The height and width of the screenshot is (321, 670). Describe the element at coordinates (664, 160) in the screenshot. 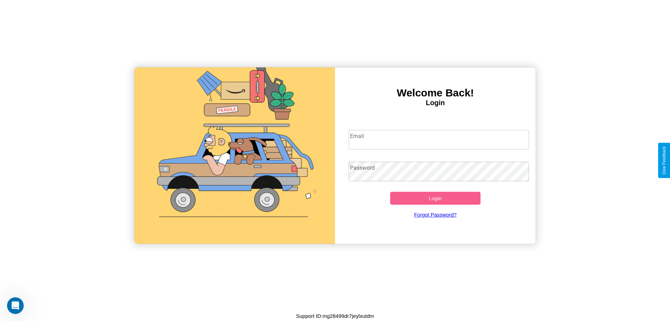

I see `div: Give Feedback` at that location.